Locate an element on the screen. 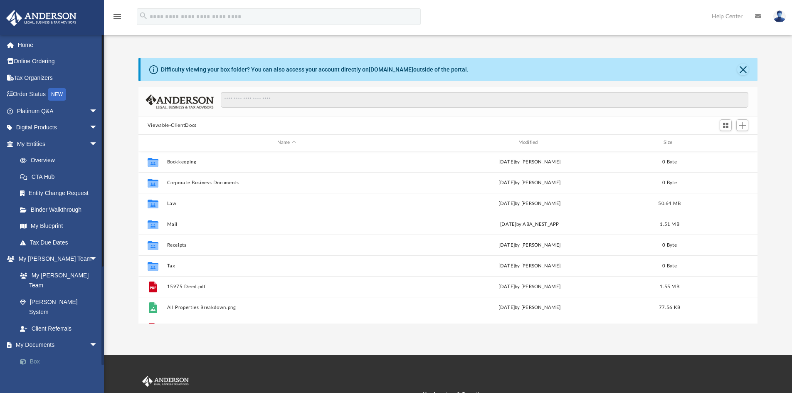 This screenshot has height=393, width=792. input: Search files and folders is located at coordinates (484, 100).